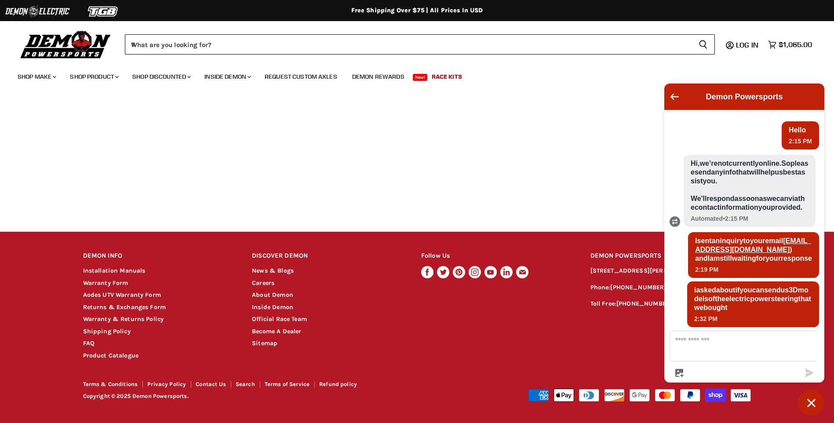 The width and height of the screenshot is (834, 423). Describe the element at coordinates (790, 44) in the screenshot. I see `a: $1,065.00` at that location.